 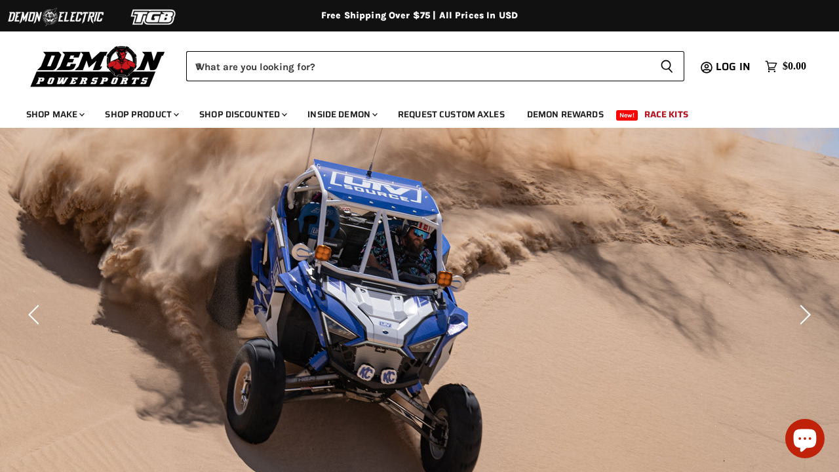 What do you see at coordinates (565, 114) in the screenshot?
I see `a: Demon Rewards` at bounding box center [565, 114].